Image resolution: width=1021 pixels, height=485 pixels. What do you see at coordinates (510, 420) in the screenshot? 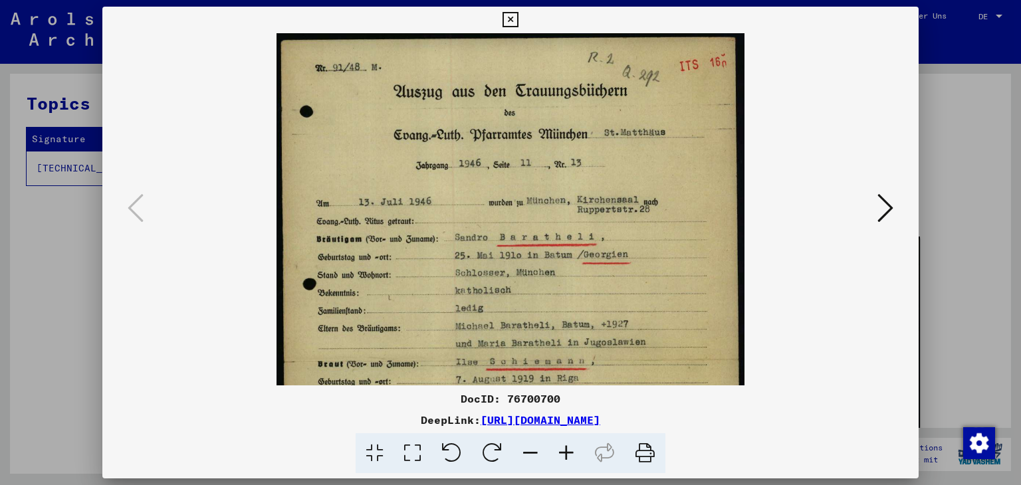
I see `div: DeepLink:` at bounding box center [510, 420].